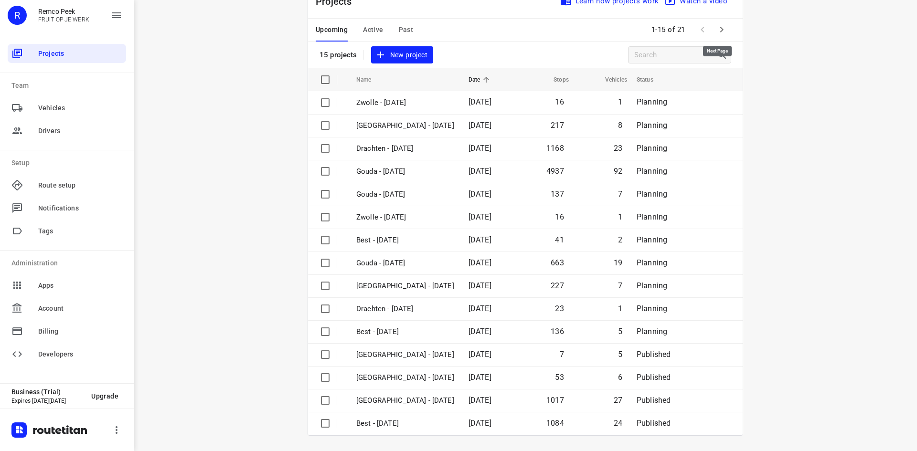 The width and height of the screenshot is (917, 451). What do you see at coordinates (370, 80) in the screenshot?
I see `span: Name` at bounding box center [370, 80].